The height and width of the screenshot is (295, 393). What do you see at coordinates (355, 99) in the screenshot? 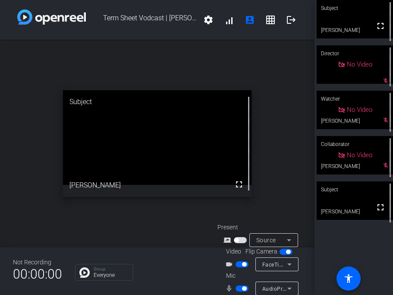
I see `div: Watcher` at bounding box center [355, 99].